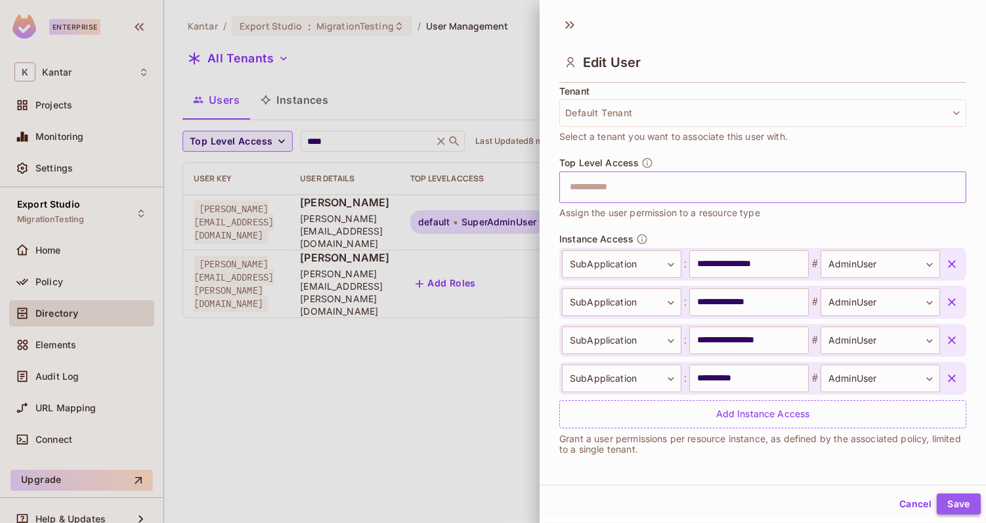 The width and height of the screenshot is (986, 523). Describe the element at coordinates (763, 444) in the screenshot. I see `p: Grant a user permissions per resource instance, as defined by the associated policy, limited to a...` at that location.